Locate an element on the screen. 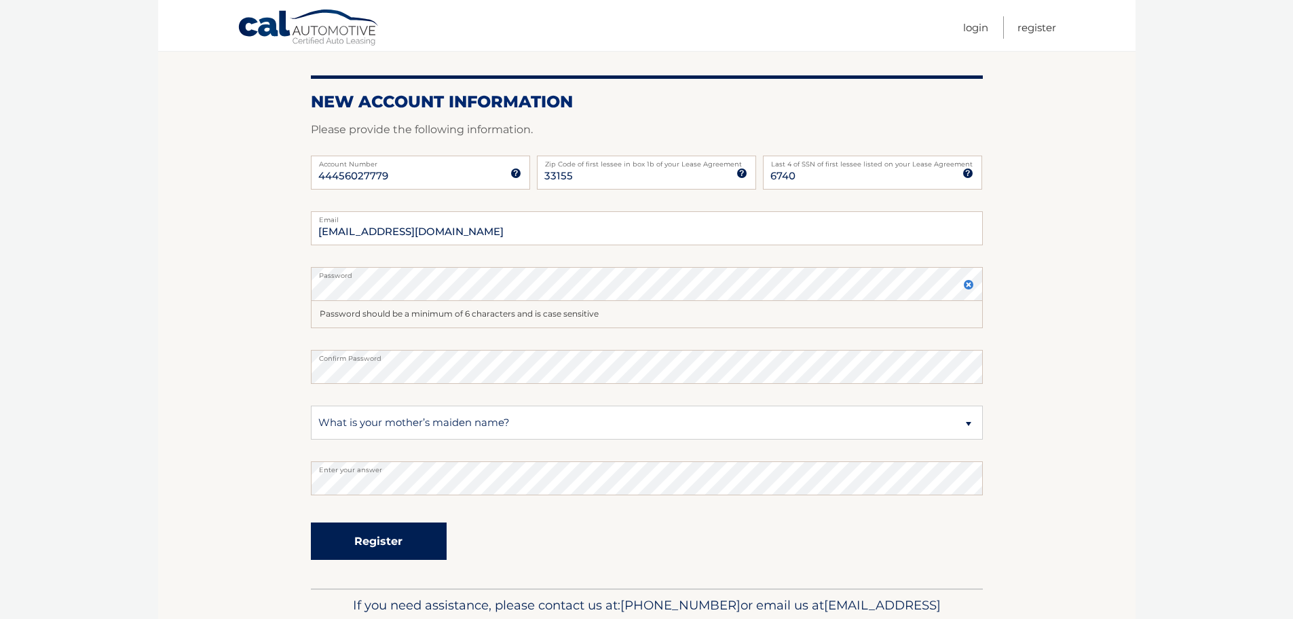 The width and height of the screenshot is (1293, 619). a: Register is located at coordinates (1037, 27).